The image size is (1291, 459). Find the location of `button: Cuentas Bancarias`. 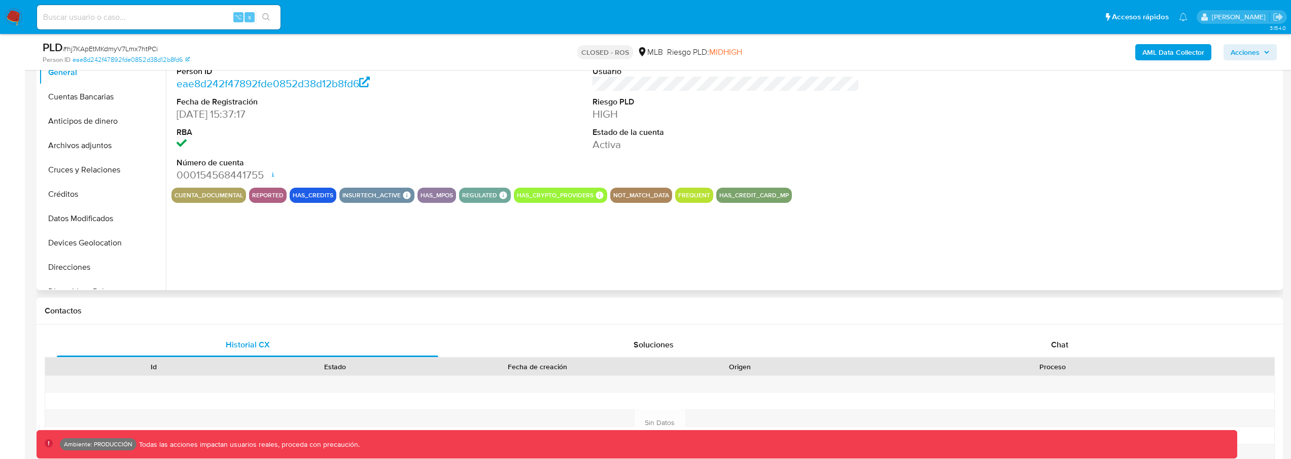

button: Cuentas Bancarias is located at coordinates (102, 97).